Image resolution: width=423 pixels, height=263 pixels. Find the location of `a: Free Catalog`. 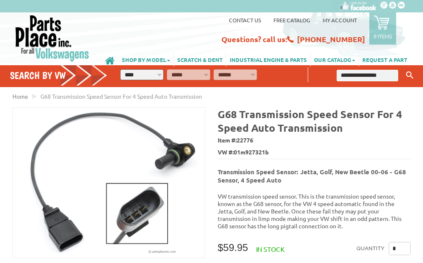

a: Free Catalog is located at coordinates (292, 20).